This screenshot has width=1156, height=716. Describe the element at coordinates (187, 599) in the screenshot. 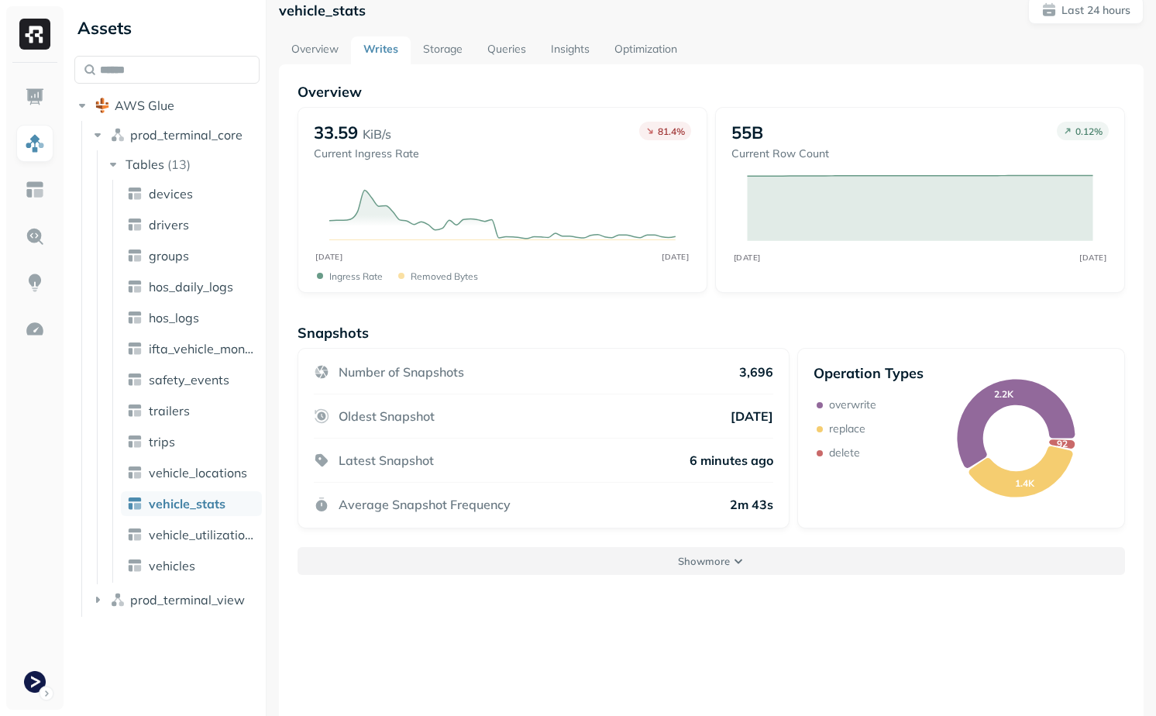

I see `span: prod_terminal_view` at that location.